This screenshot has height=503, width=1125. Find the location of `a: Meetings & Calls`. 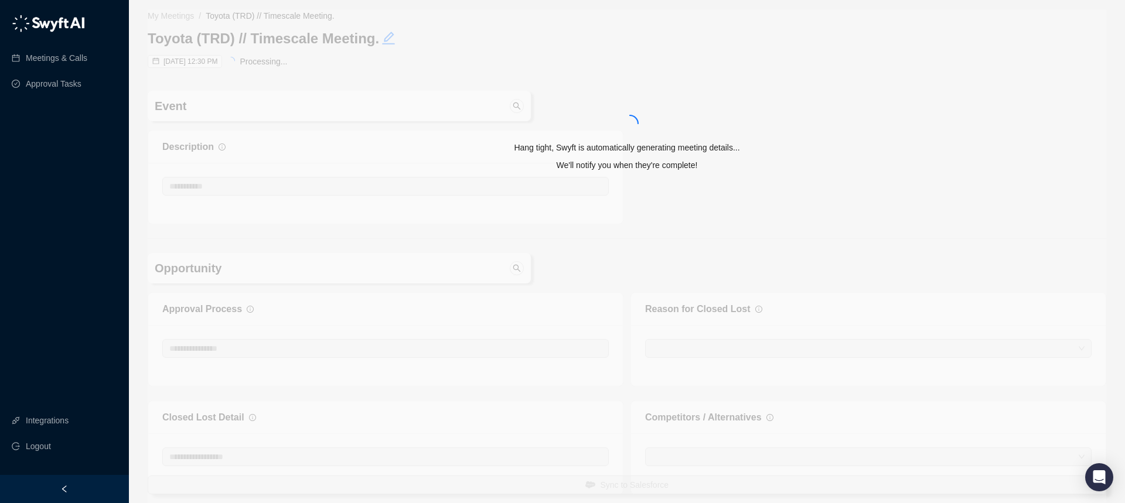

a: Meetings & Calls is located at coordinates (56, 58).